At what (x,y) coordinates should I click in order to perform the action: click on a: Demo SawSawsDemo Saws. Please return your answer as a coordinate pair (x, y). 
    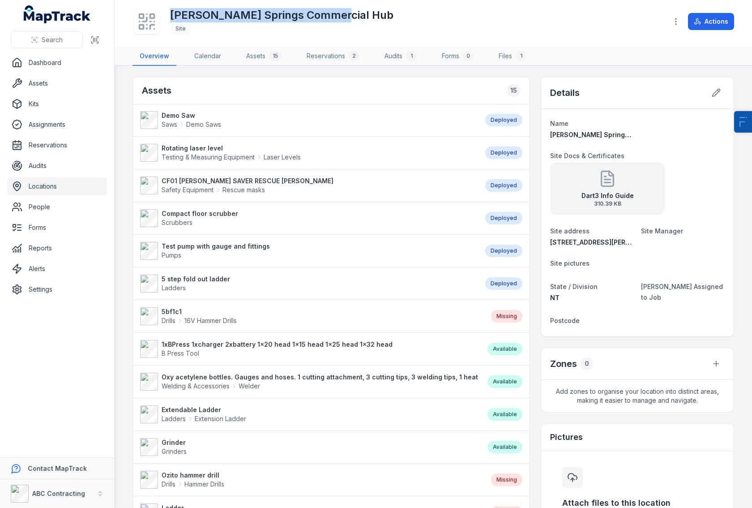
    Looking at the image, I should click on (308, 120).